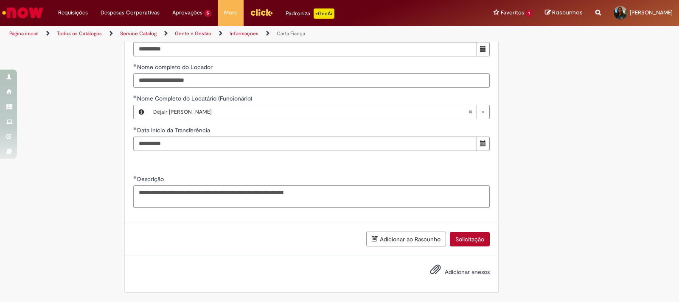 This screenshot has height=302, width=679. I want to click on span: Favoritos, so click(512, 13).